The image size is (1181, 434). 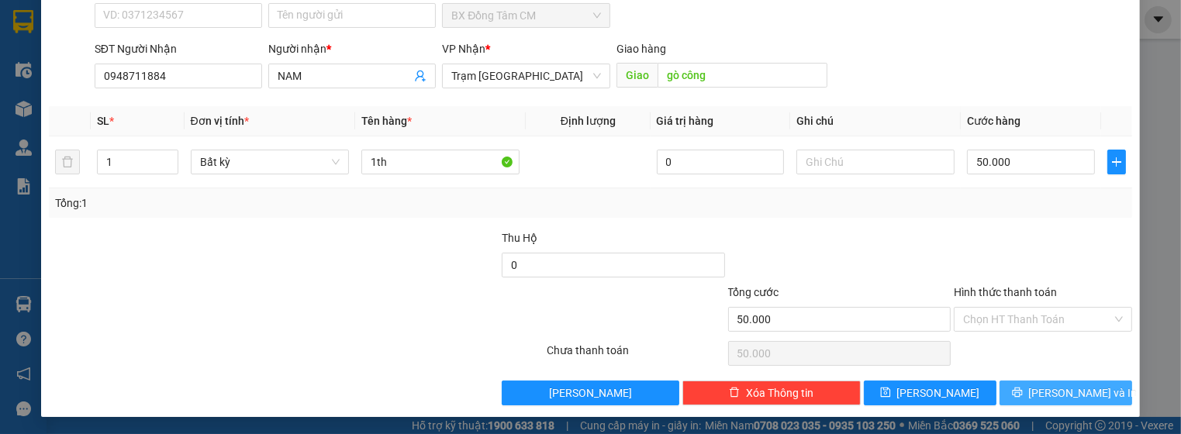 I want to click on button: plus, so click(x=1116, y=162).